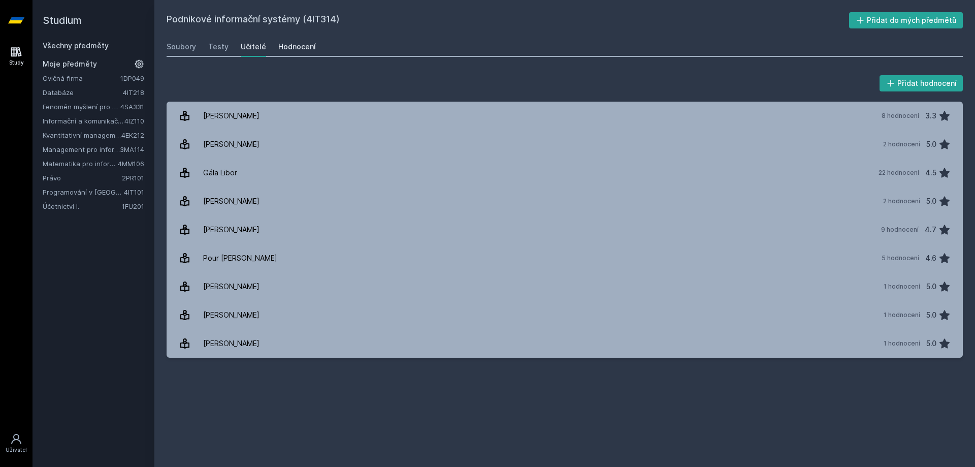 The image size is (975, 467). I want to click on a: Study, so click(16, 56).